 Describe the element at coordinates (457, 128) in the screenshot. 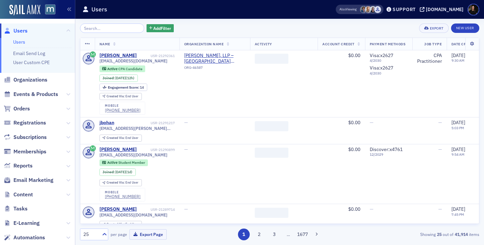

I see `time: 5:03 PM` at that location.